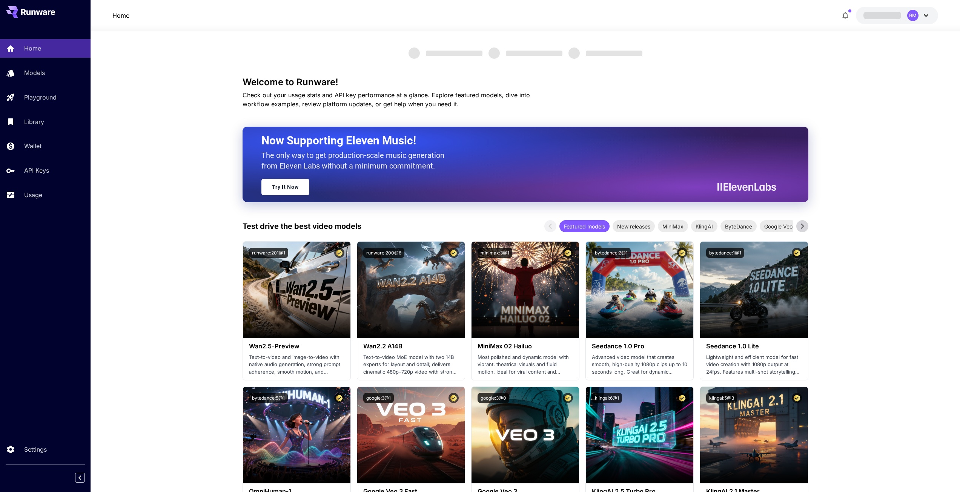 Image resolution: width=960 pixels, height=492 pixels. Describe the element at coordinates (35, 450) in the screenshot. I see `p: Settings` at that location.